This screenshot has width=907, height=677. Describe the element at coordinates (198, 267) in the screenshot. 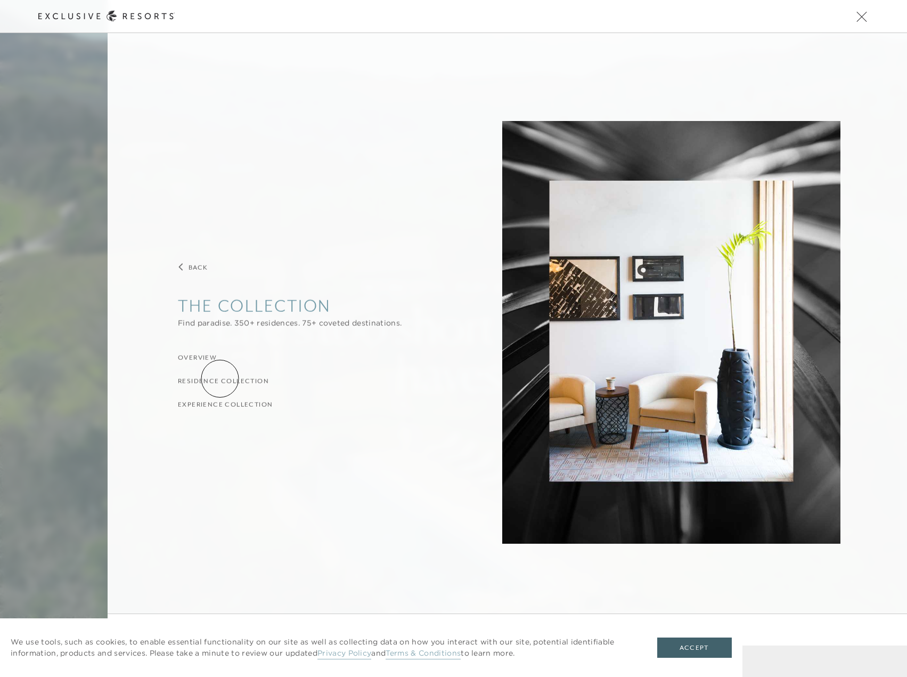

I see `h3: Back` at that location.